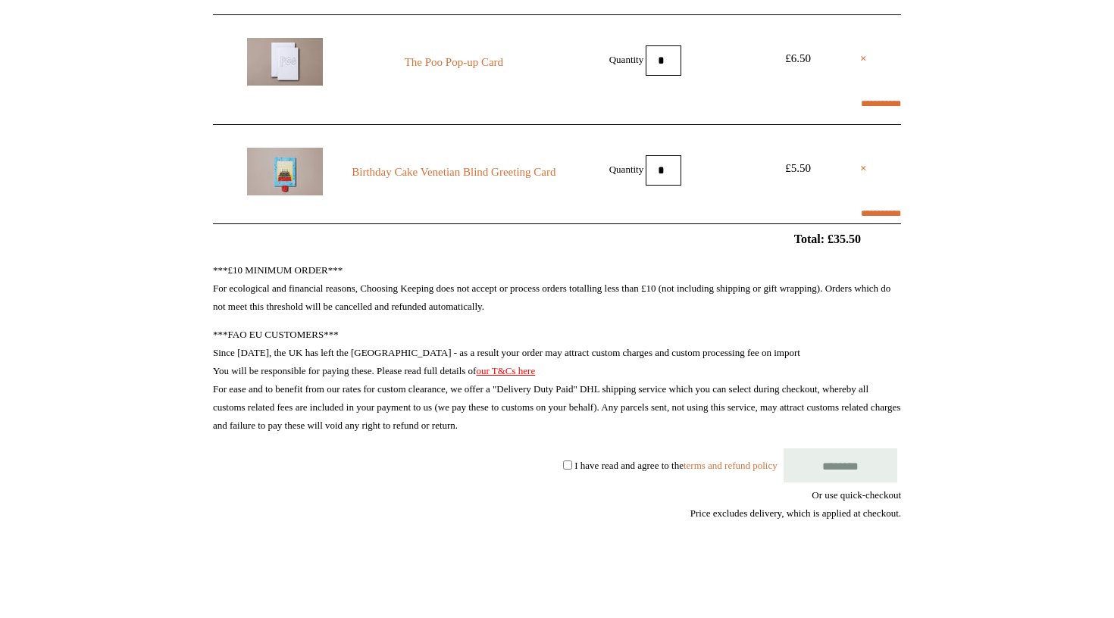  What do you see at coordinates (798, 168) in the screenshot?
I see `div: £5.50` at bounding box center [798, 168].